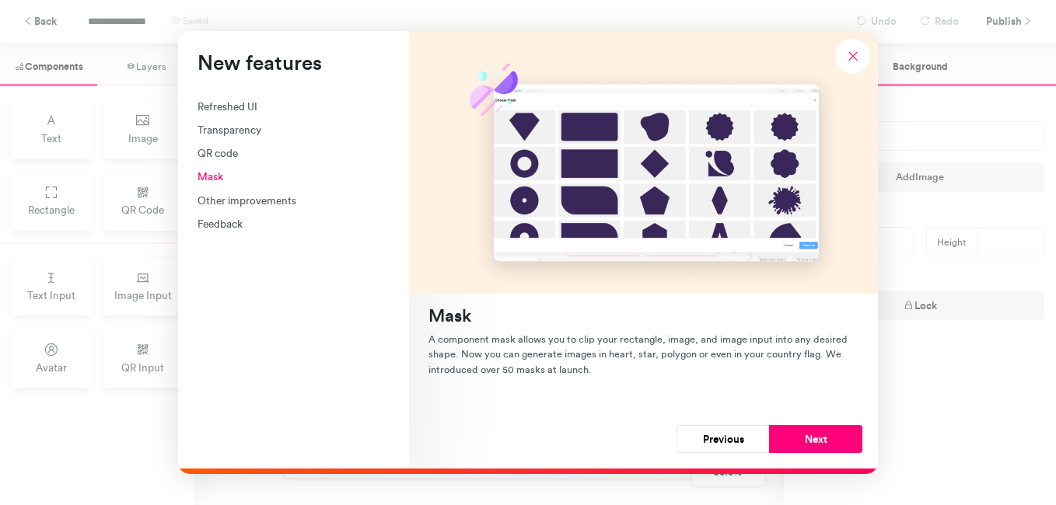 The width and height of the screenshot is (1056, 505). I want to click on div: Transparency, so click(293, 130).